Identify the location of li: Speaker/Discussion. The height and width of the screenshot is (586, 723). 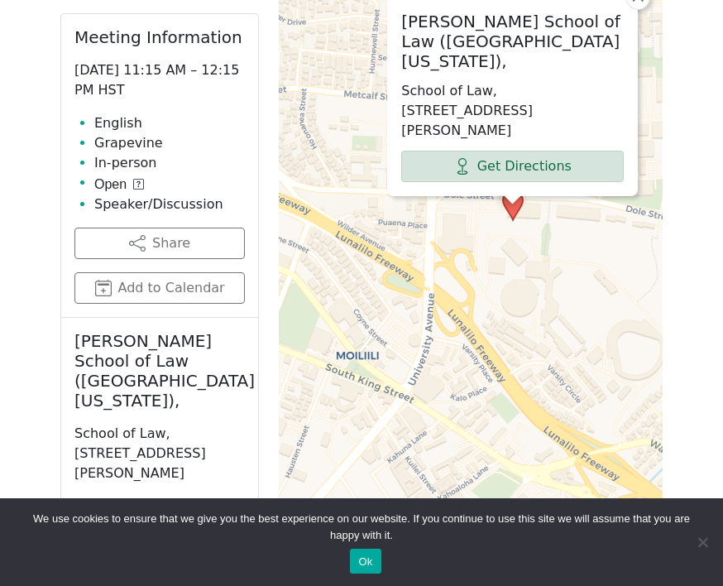
(170, 204).